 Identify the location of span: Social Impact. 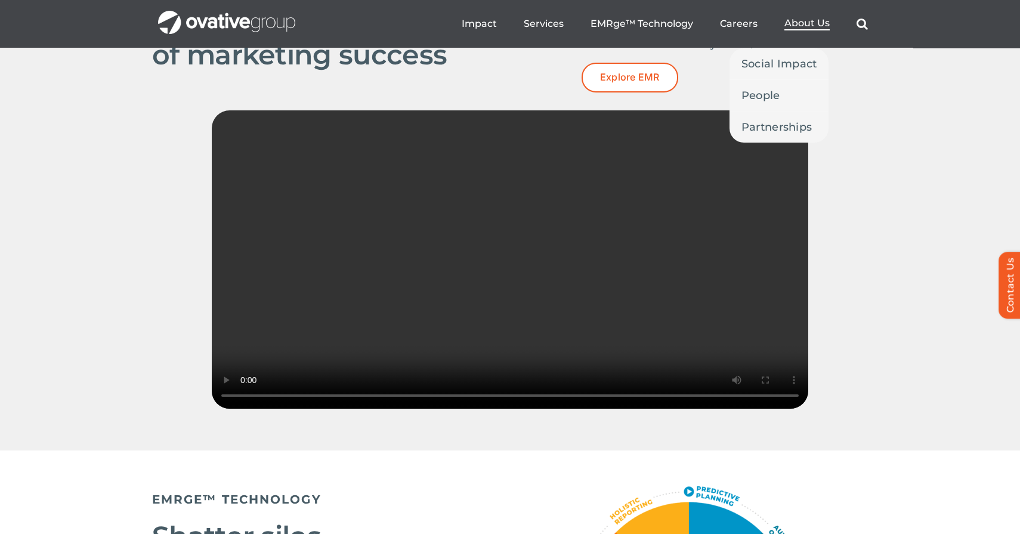
(779, 64).